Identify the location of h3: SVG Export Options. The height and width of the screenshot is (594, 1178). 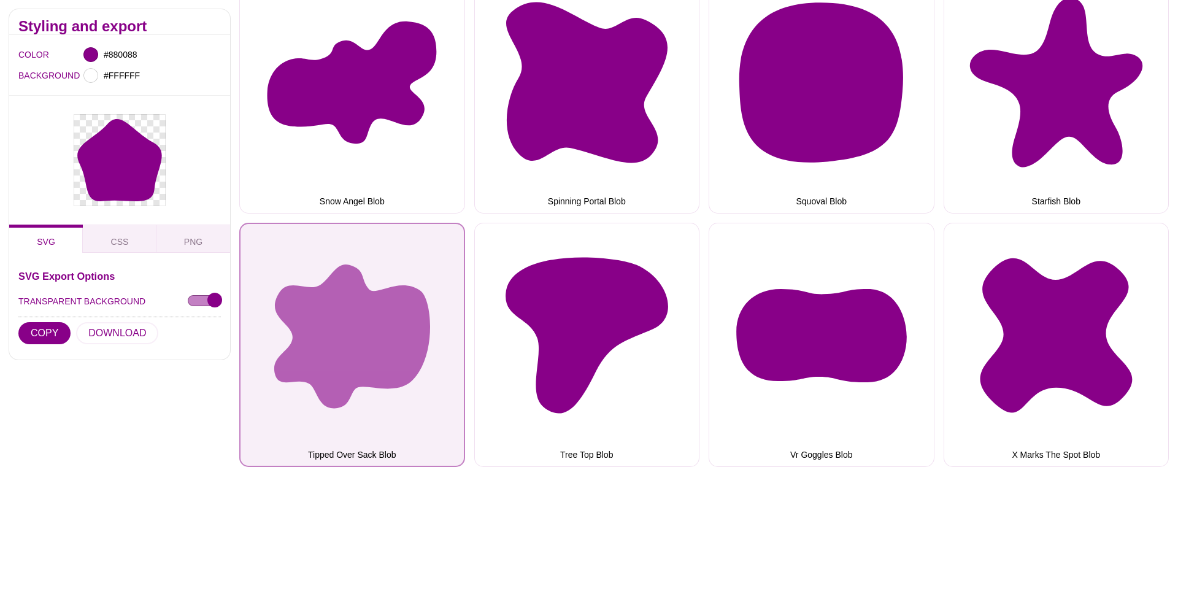
(120, 276).